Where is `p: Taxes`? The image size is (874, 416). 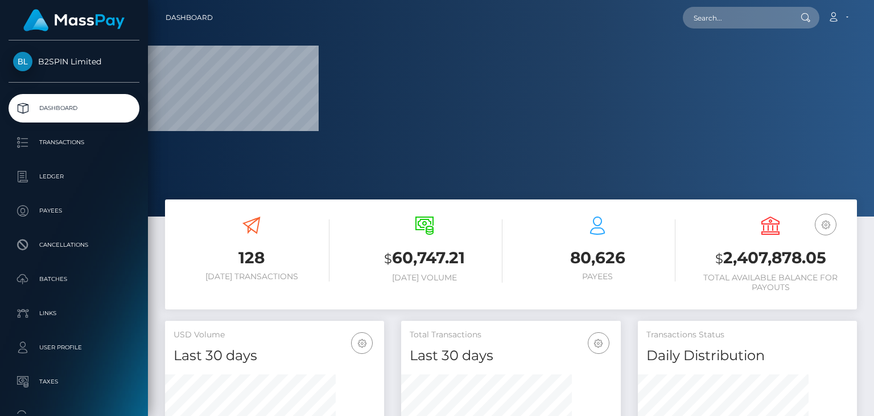
p: Taxes is located at coordinates (74, 381).